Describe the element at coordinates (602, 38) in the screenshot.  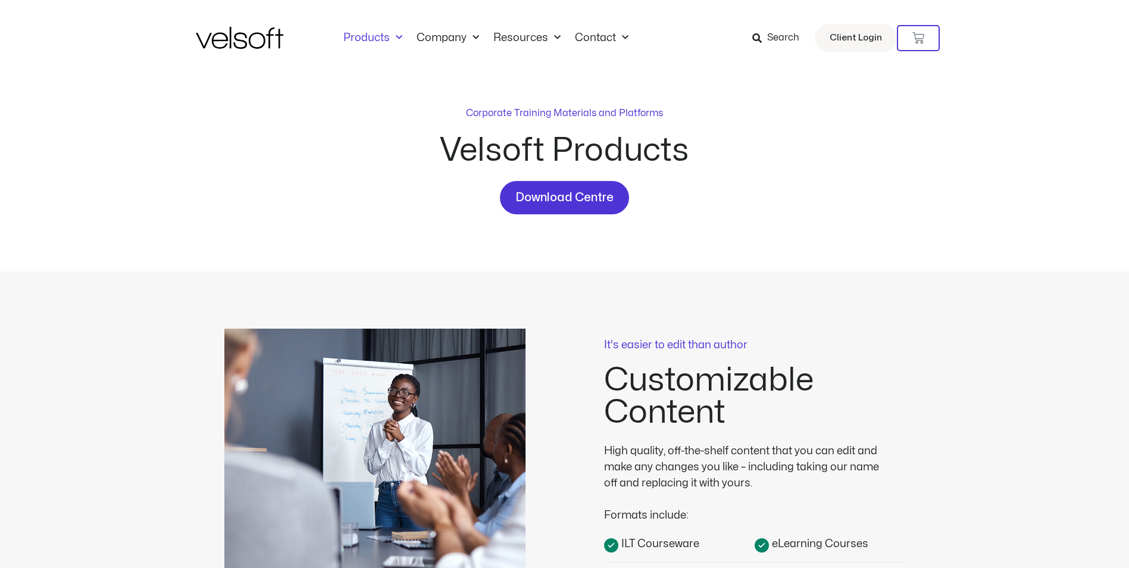
I see `a: ContactMenu Toggle` at that location.